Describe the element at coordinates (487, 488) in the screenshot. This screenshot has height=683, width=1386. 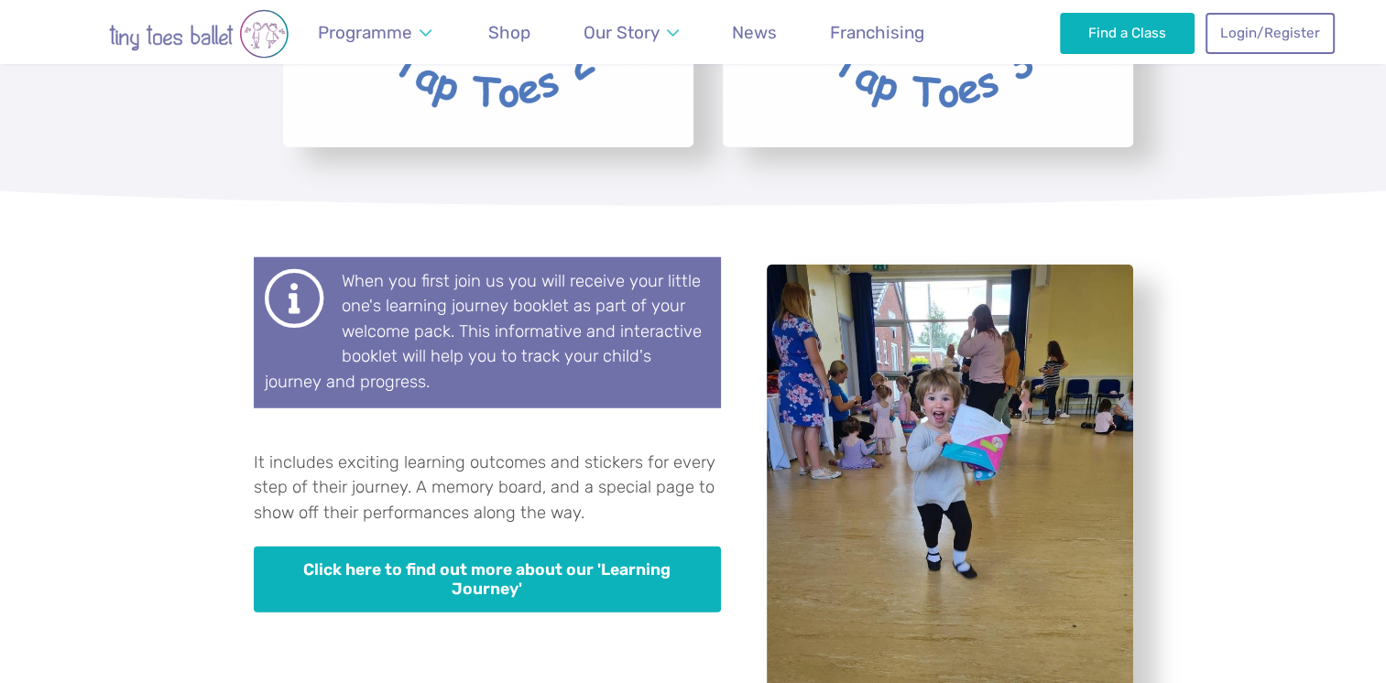
I see `p: It includes exciting learning outcomes and stickers for every step of their journey. A memory boa...` at that location.